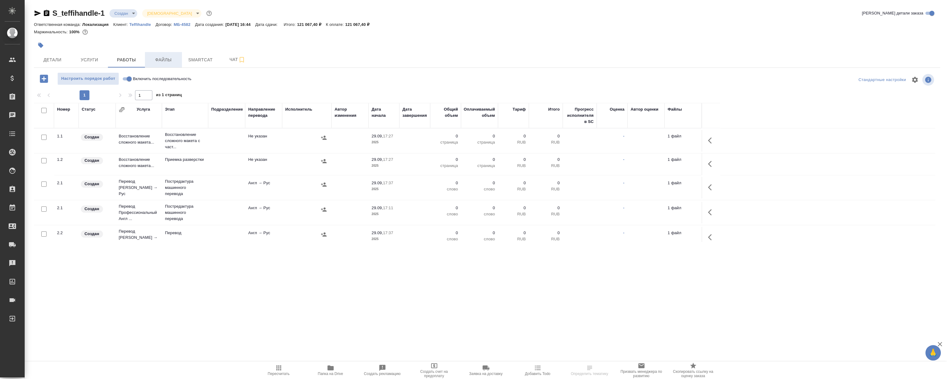 The width and height of the screenshot is (947, 379). I want to click on p: Итого:, so click(290, 24).